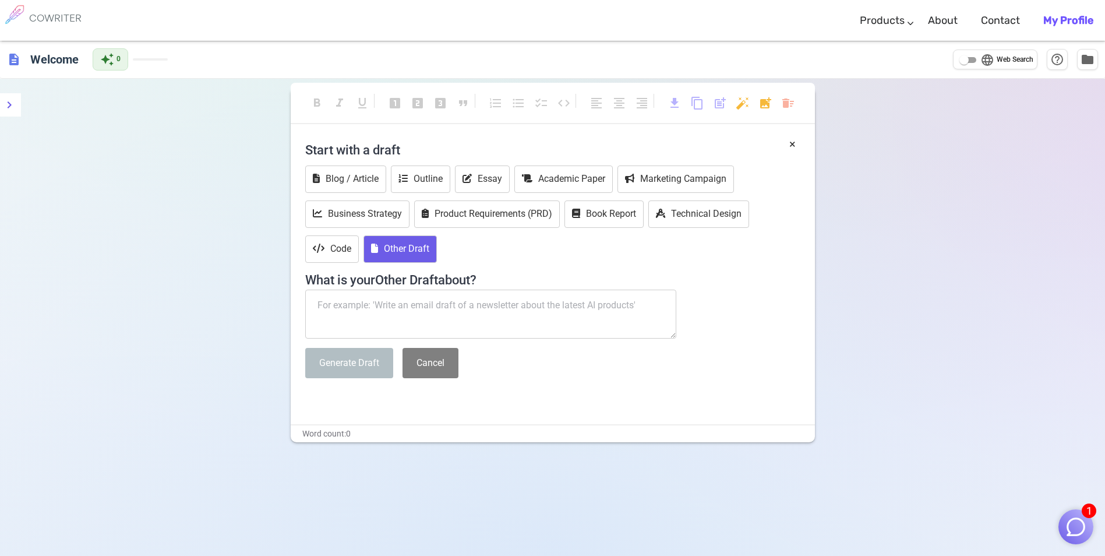 The height and width of the screenshot is (556, 1105). I want to click on span: Web Search, so click(1015, 60).